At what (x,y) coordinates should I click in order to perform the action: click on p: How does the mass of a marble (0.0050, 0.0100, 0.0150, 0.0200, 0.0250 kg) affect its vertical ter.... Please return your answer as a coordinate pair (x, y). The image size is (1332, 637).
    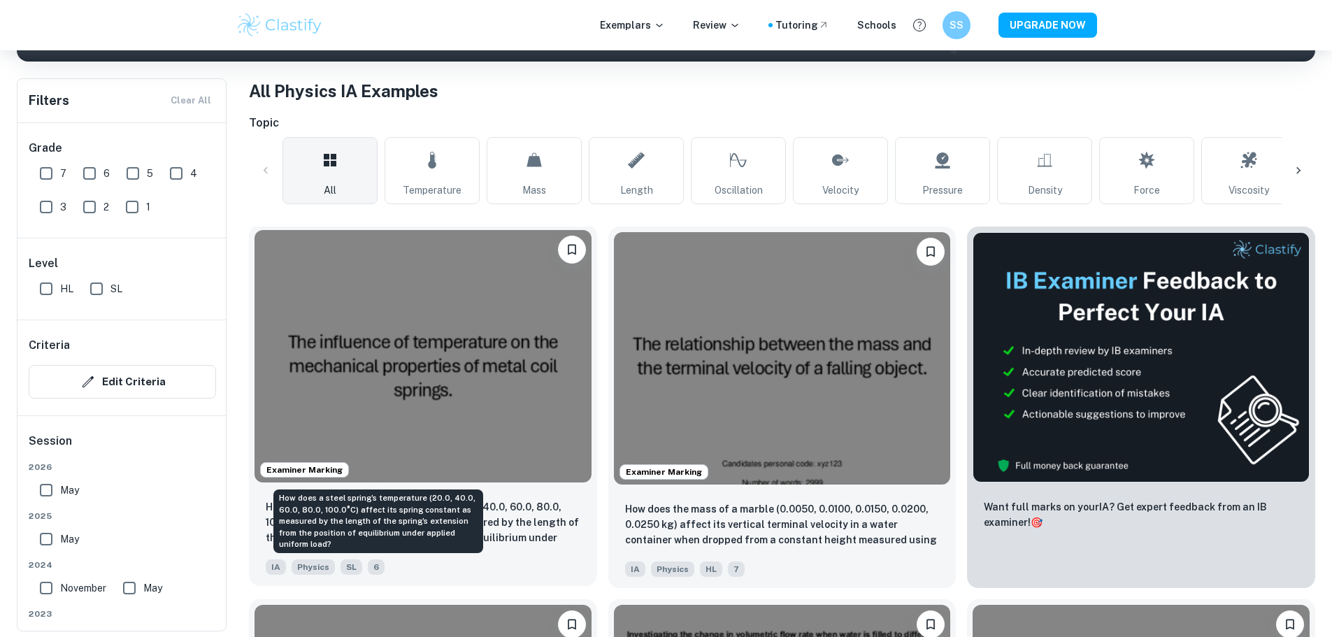
    Looking at the image, I should click on (783, 525).